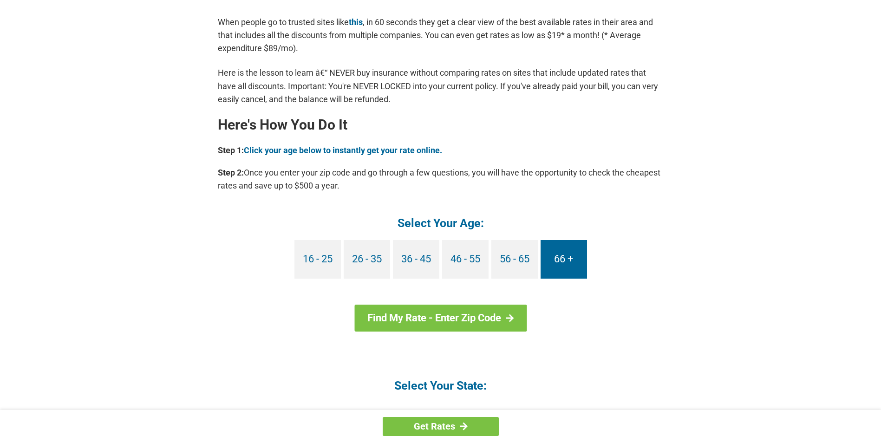  I want to click on p: Here is the lesson to learn â€“ NEVER buy insurance without comparing rates on sites that include..., so click(441, 86).